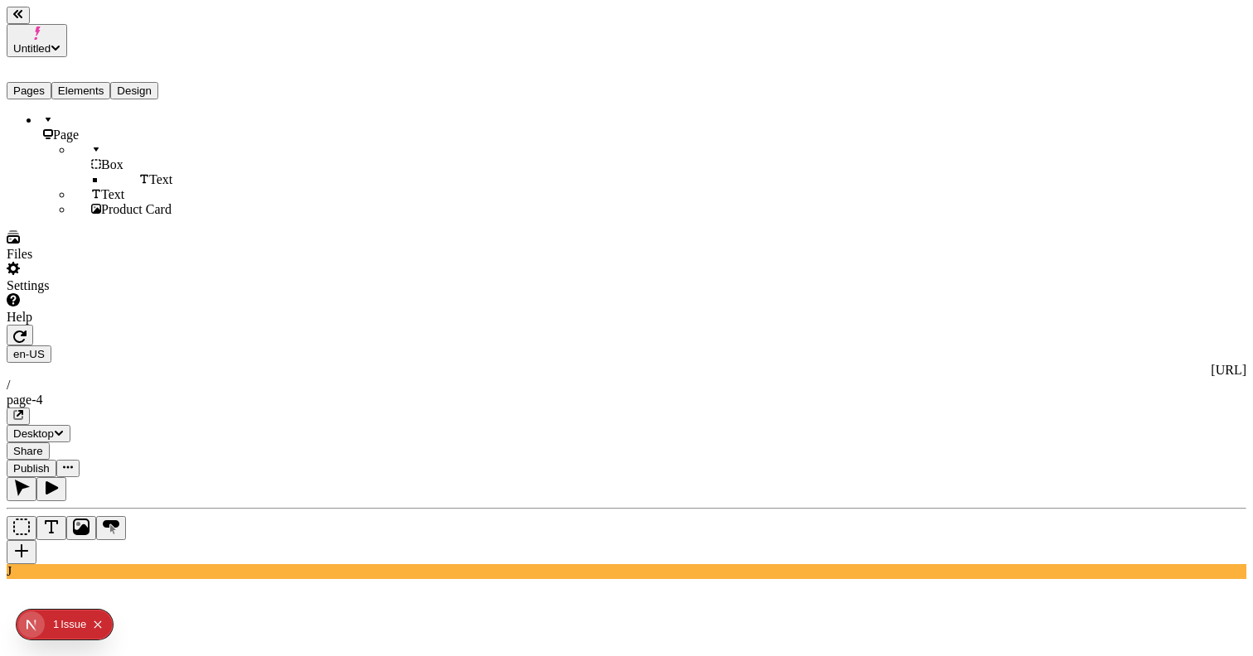  What do you see at coordinates (51, 528) in the screenshot?
I see `button: Text` at bounding box center [51, 528].